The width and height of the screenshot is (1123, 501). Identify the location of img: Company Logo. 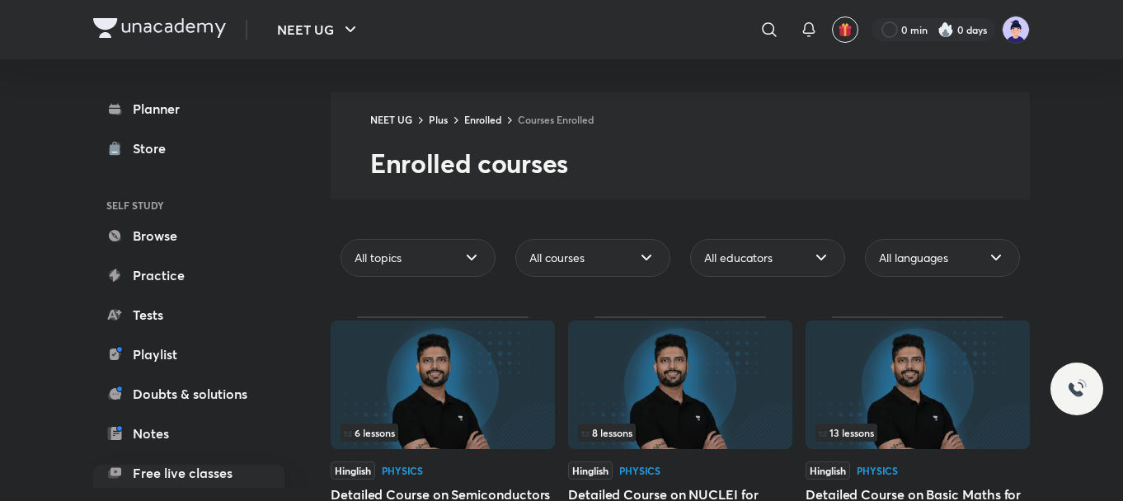
(159, 28).